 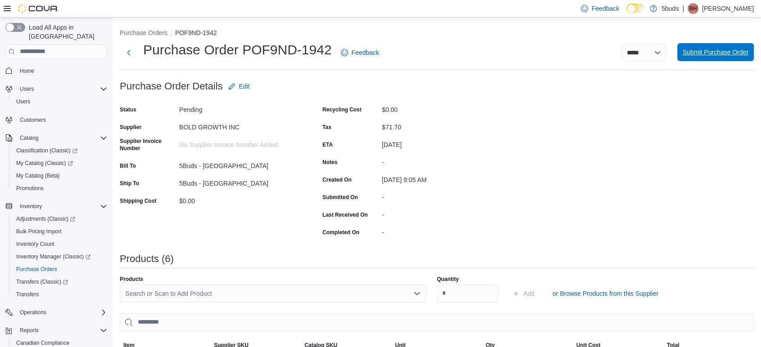 What do you see at coordinates (327, 127) in the screenshot?
I see `label: Tax` at bounding box center [327, 127].